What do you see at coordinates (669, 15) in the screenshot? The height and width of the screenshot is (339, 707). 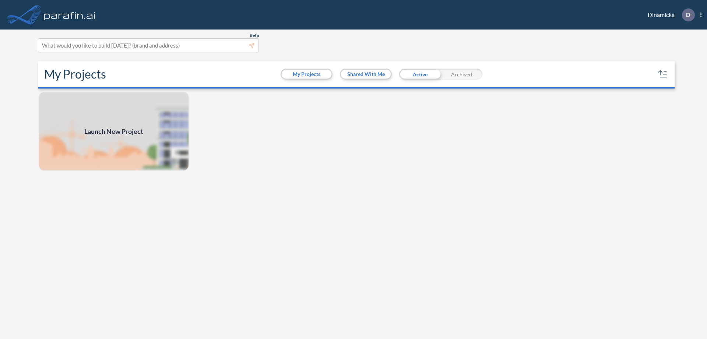 I see `div: Dinamicka` at bounding box center [669, 15].